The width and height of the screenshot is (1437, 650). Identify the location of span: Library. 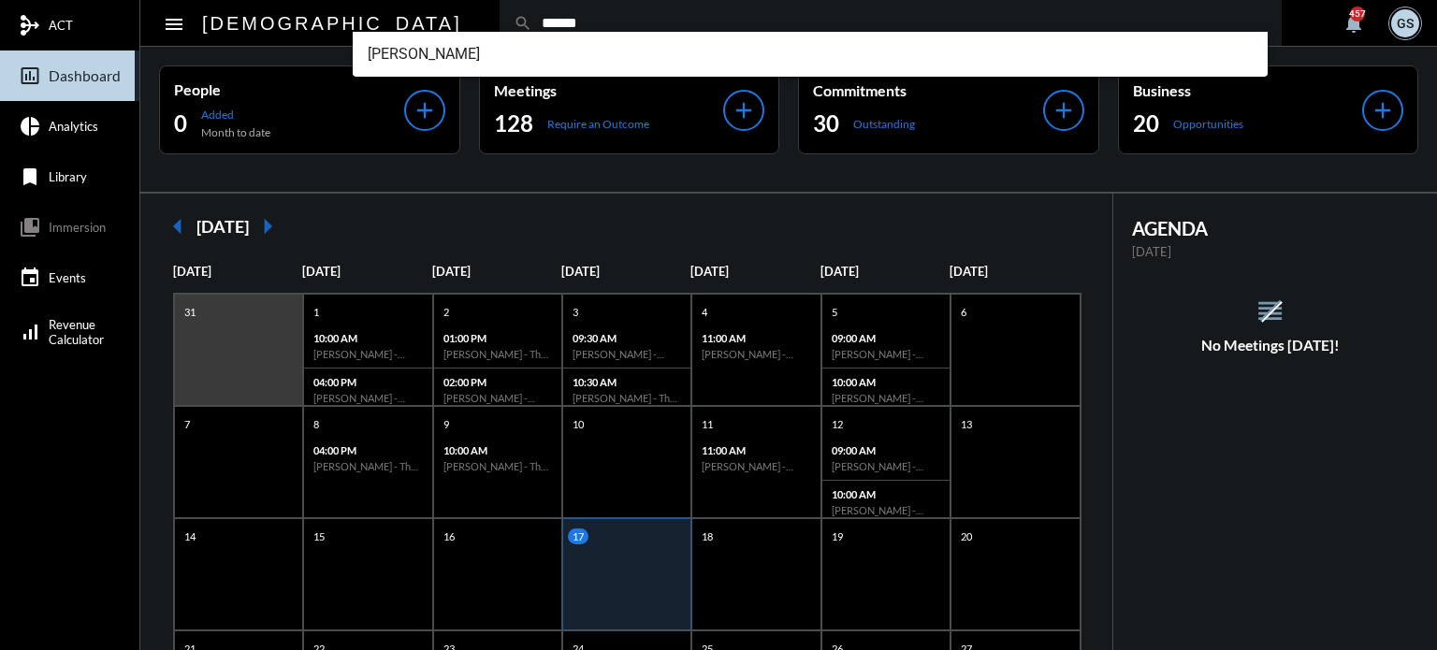
(67, 177).